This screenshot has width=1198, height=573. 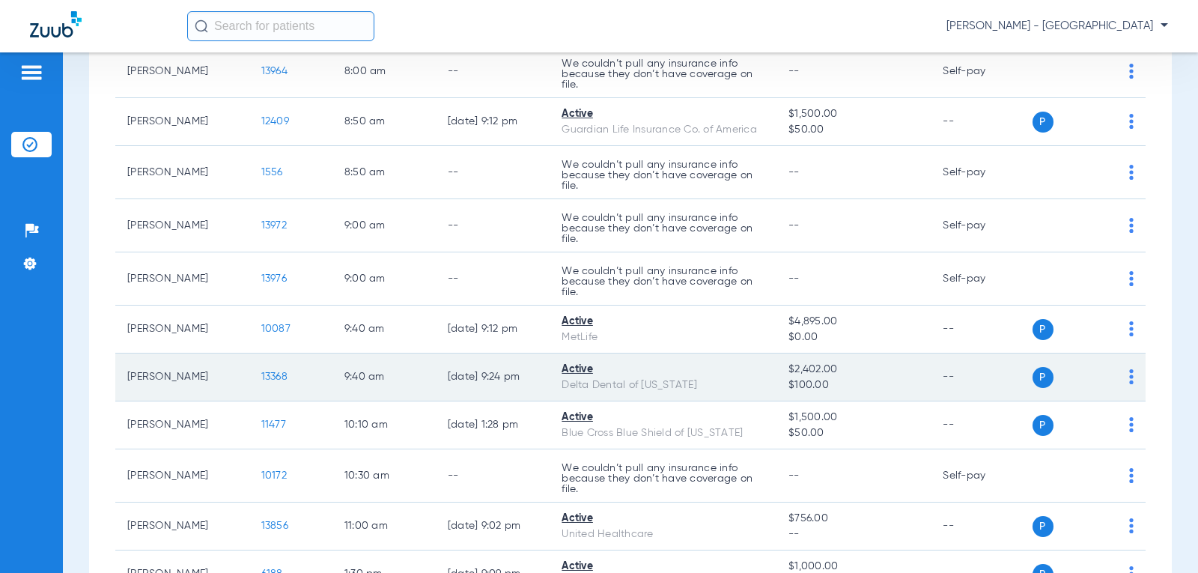 What do you see at coordinates (384, 526) in the screenshot?
I see `td: 11:00 AM` at bounding box center [384, 526].